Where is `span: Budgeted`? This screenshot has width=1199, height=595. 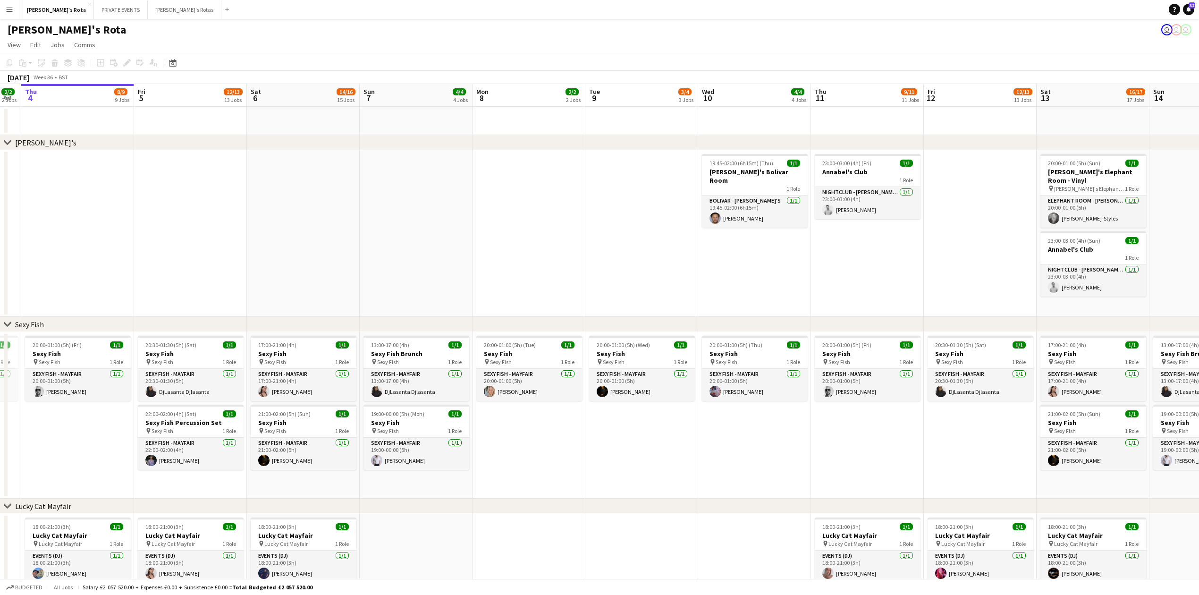 span: Budgeted is located at coordinates (29, 587).